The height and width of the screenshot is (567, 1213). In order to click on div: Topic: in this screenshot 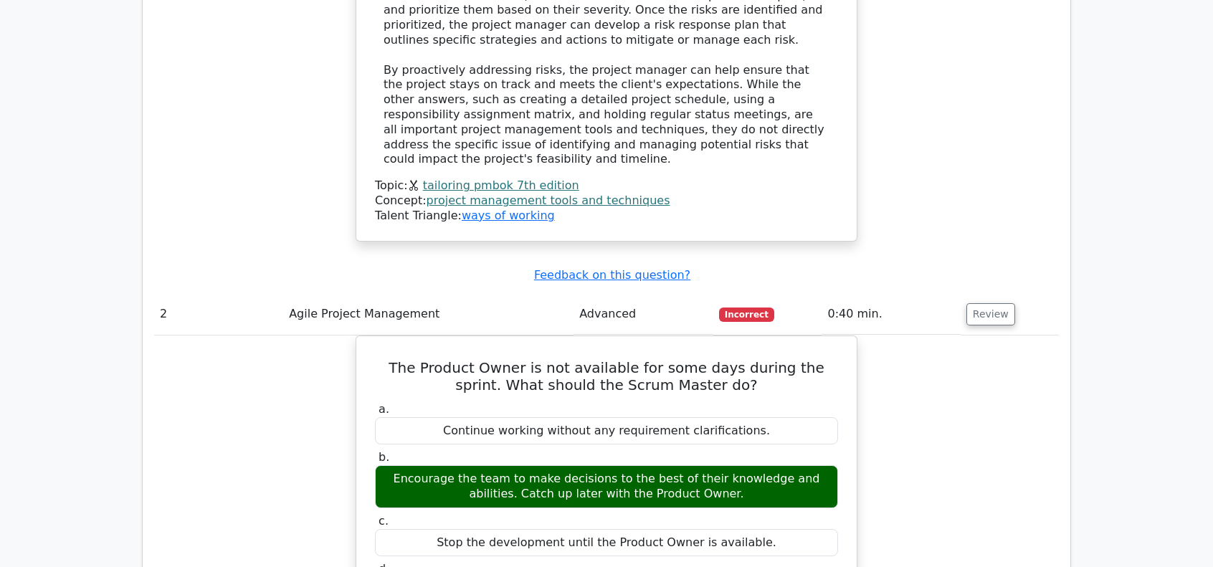, I will do `click(607, 186)`.